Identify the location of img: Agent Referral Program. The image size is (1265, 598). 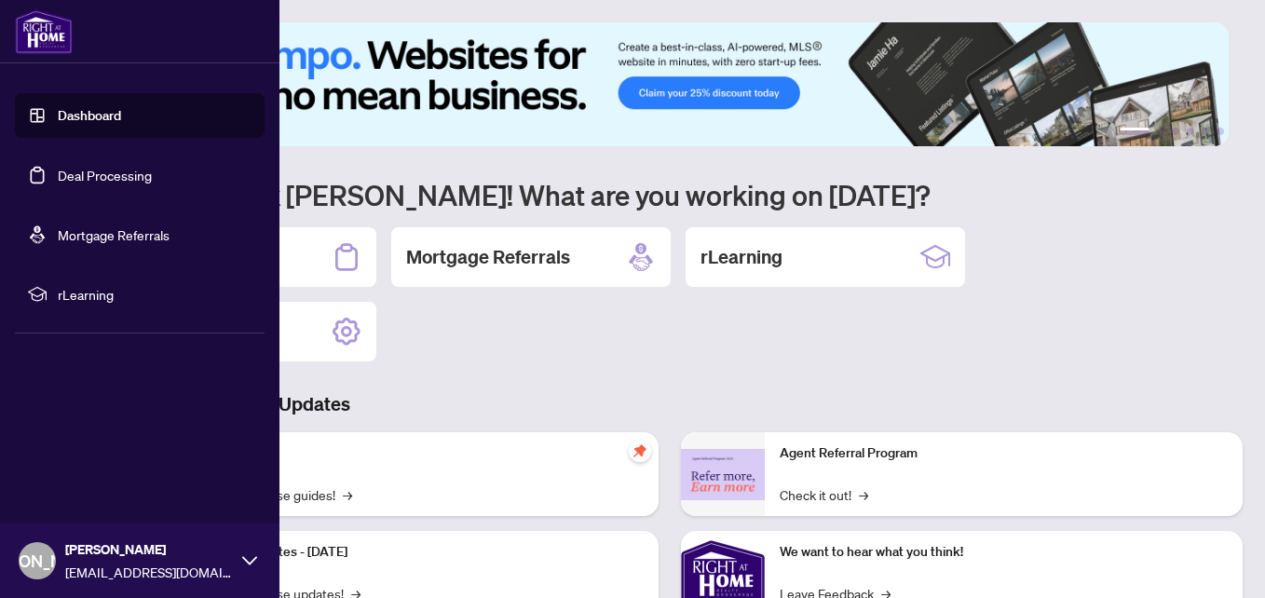
(723, 474).